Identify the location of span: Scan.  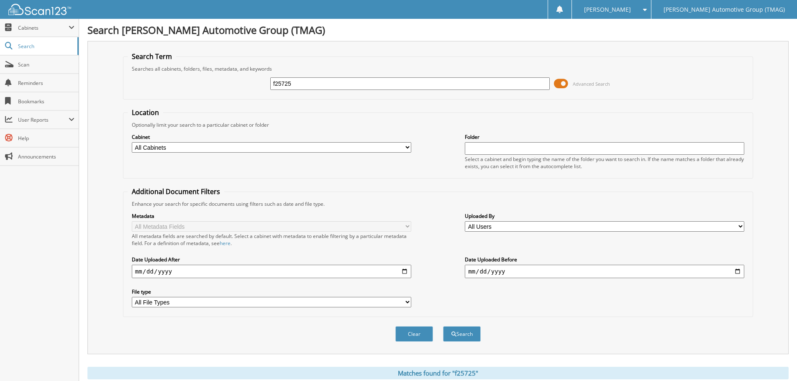
(46, 64).